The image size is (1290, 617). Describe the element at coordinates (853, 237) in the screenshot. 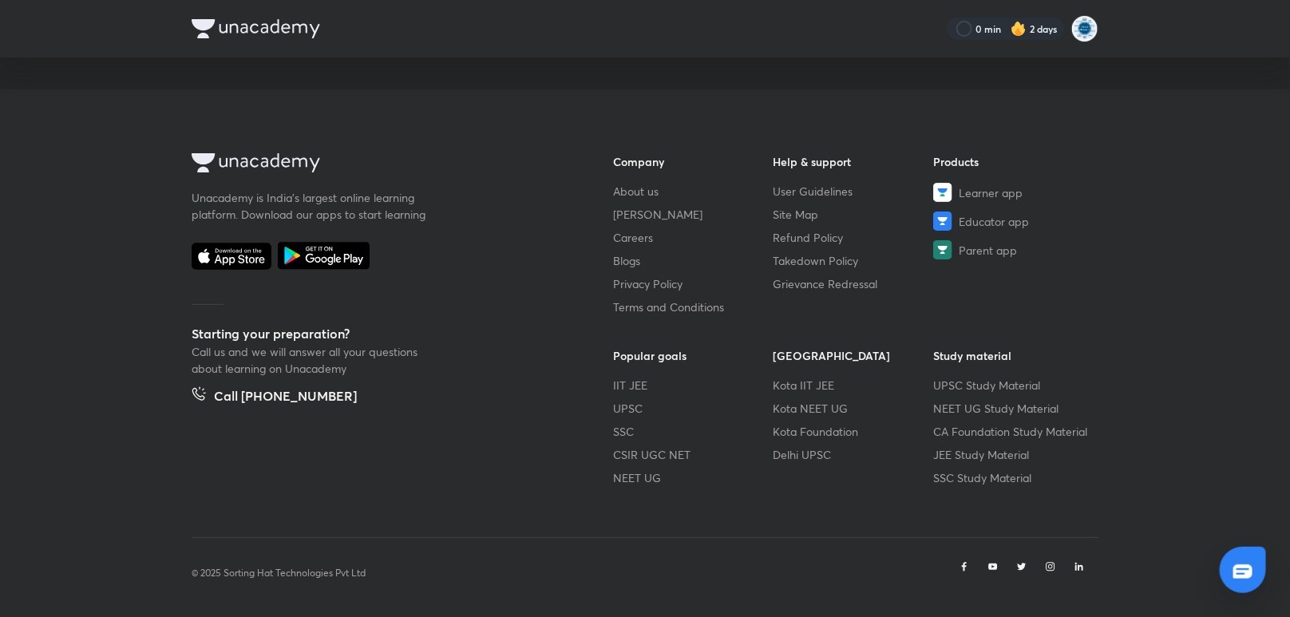

I see `a: Refund Policy` at that location.